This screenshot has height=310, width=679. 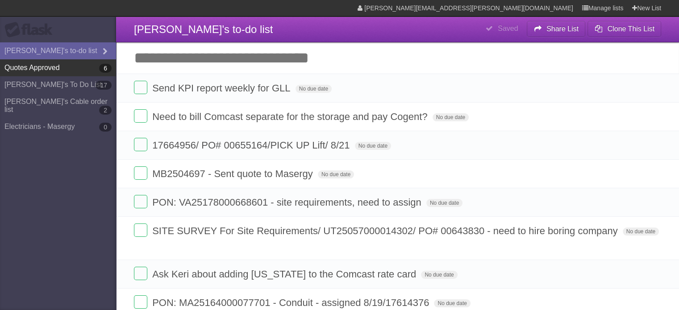 I want to click on span: 17664956/ PO# 00655164/PICK UP Lift/ 8/21, so click(x=252, y=145).